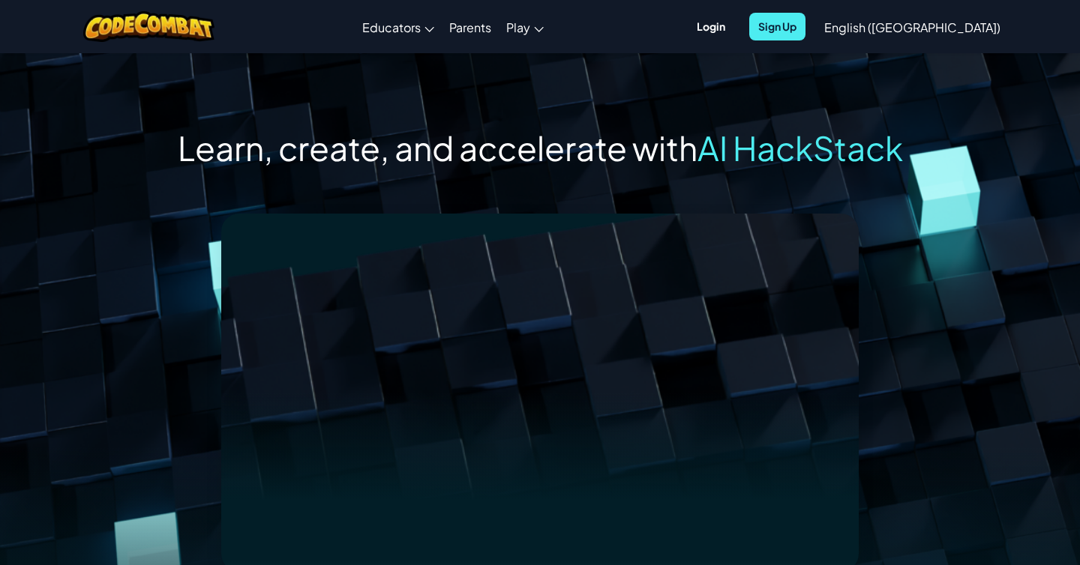 Image resolution: width=1080 pixels, height=565 pixels. What do you see at coordinates (711, 26) in the screenshot?
I see `button: Login` at bounding box center [711, 26].